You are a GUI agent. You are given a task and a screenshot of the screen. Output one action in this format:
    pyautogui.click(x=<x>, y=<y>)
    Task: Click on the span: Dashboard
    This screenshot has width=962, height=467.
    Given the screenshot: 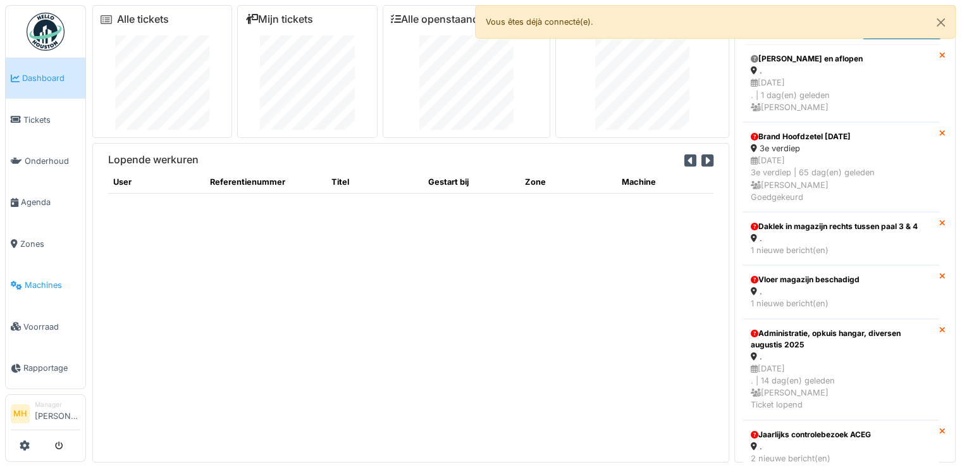 What is the action you would take?
    pyautogui.click(x=51, y=78)
    